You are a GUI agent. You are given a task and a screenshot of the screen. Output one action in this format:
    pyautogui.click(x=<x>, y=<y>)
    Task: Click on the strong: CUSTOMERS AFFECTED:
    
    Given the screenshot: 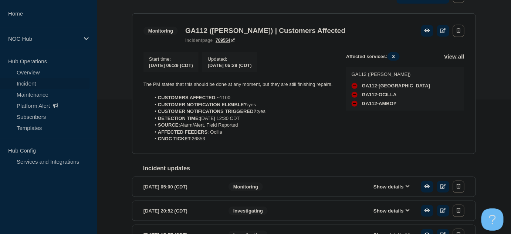 What is the action you would take?
    pyautogui.click(x=188, y=97)
    